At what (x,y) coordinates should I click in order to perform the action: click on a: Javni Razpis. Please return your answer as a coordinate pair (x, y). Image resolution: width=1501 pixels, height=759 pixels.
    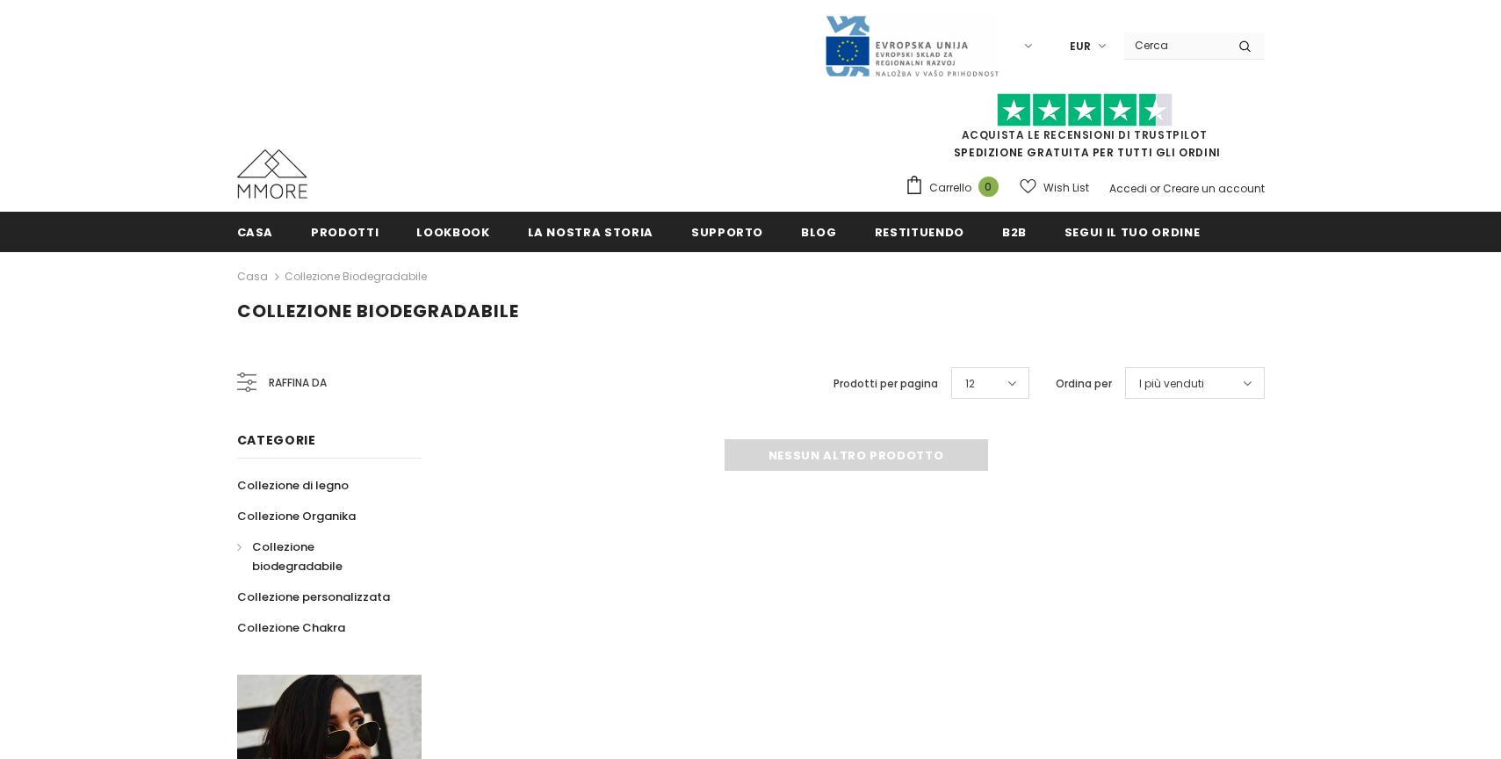
    Looking at the image, I should click on (911, 45).